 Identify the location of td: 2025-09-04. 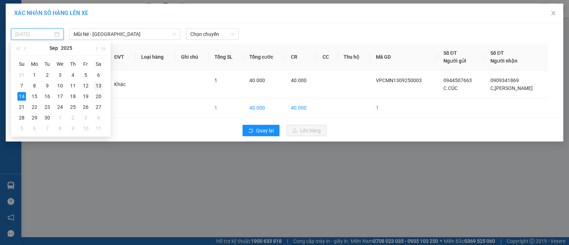
(73, 75).